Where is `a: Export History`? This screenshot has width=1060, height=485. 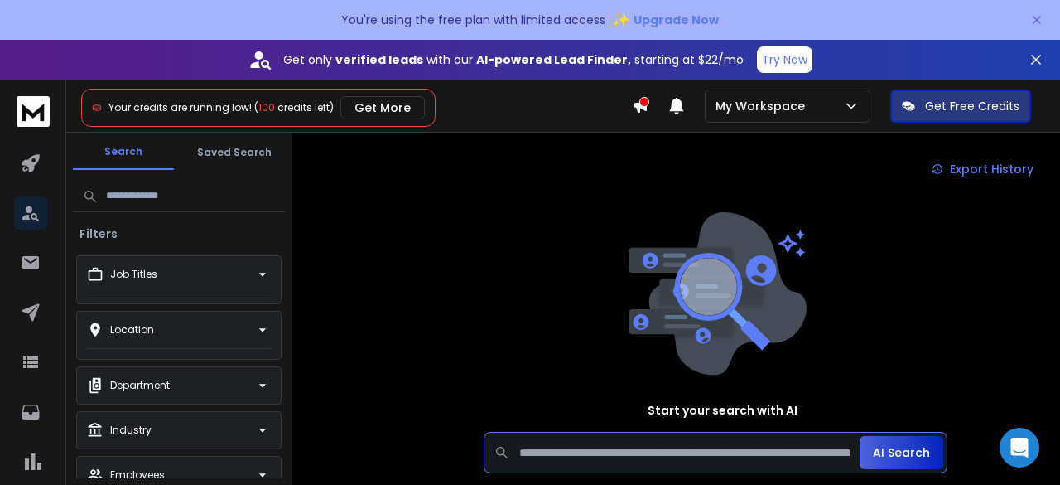
a: Export History is located at coordinates (982, 169).